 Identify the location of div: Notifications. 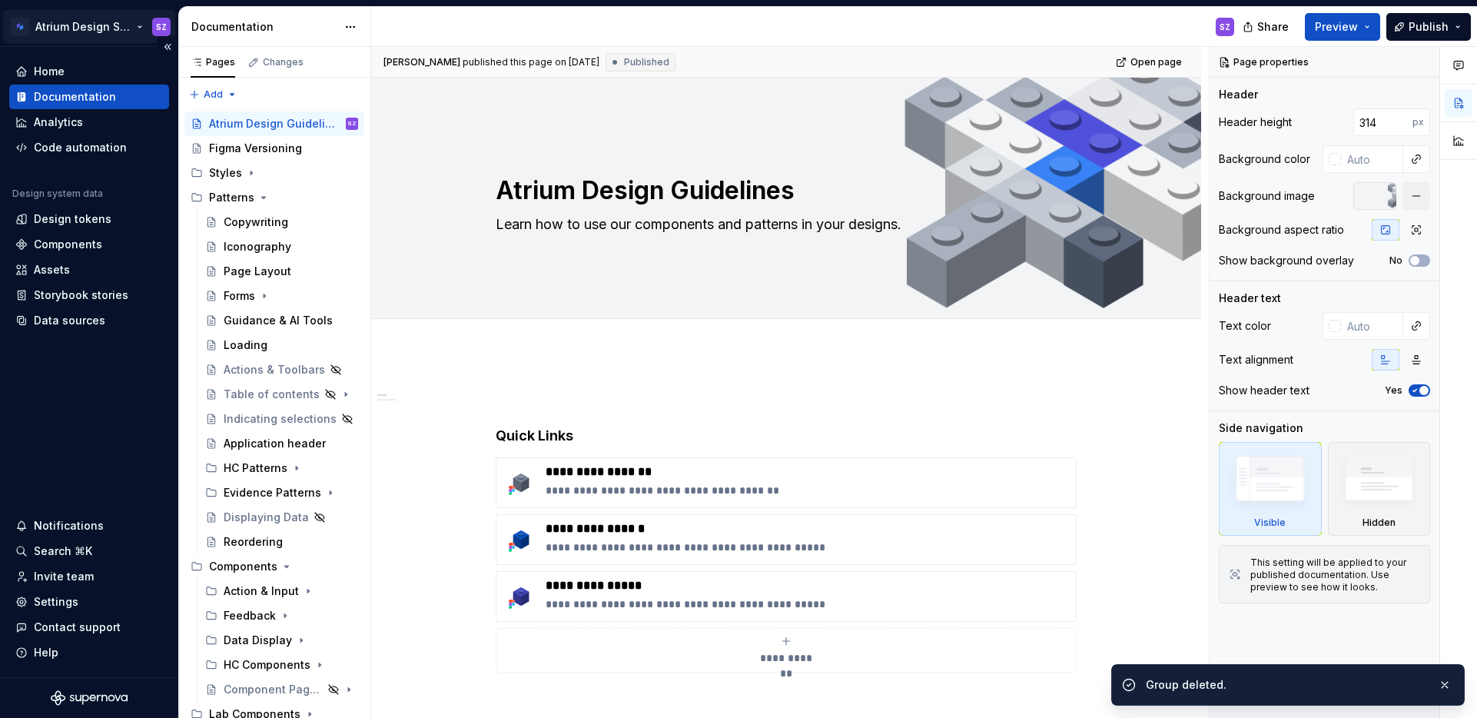
(68, 526).